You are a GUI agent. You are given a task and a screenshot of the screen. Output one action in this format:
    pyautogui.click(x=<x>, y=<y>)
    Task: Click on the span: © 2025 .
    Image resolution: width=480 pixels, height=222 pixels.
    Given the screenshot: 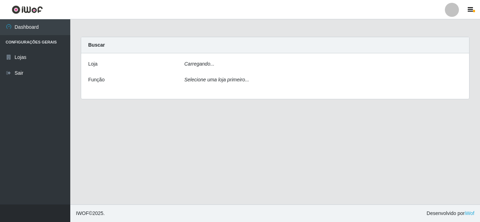 What is the action you would take?
    pyautogui.click(x=90, y=213)
    